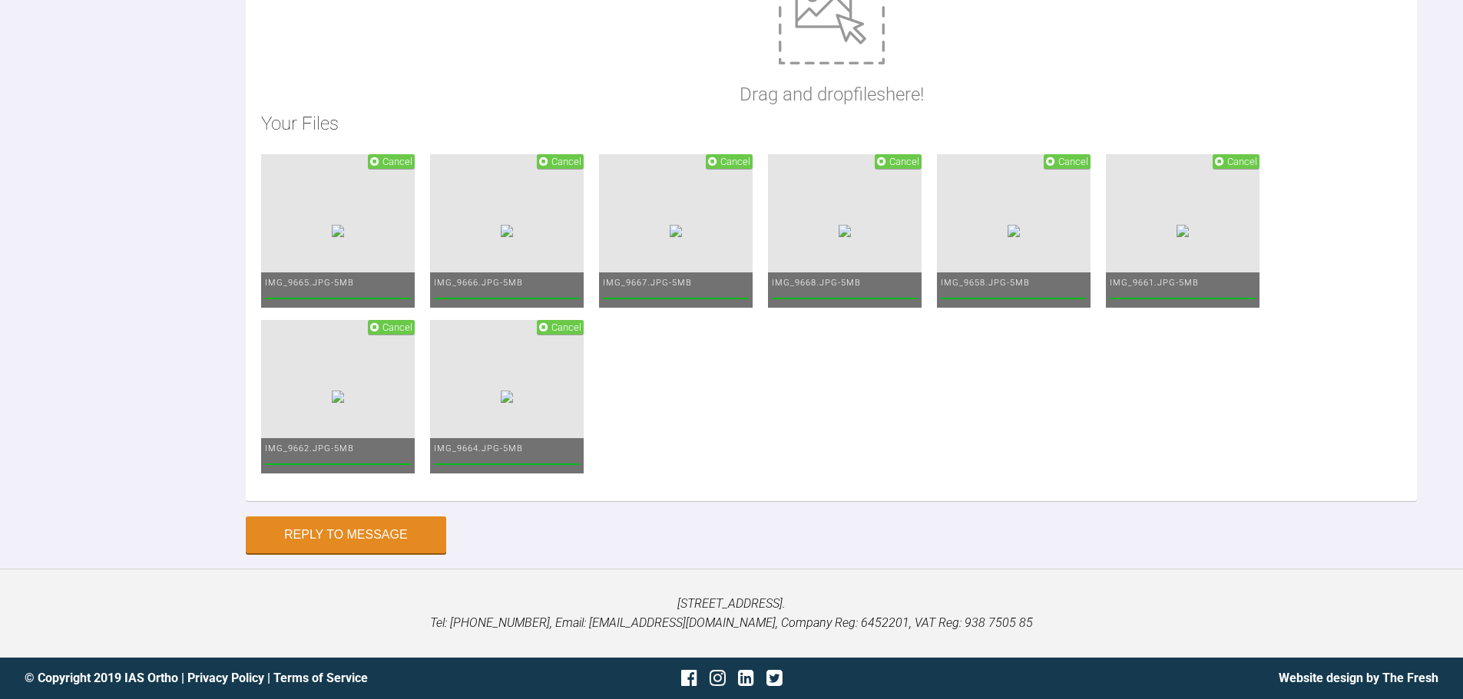 The height and width of the screenshot is (699, 1463). Describe the element at coordinates (338, 231) in the screenshot. I see `img: 1f07c780-c0c4-41fa-9999-f9e1878bedef` at that location.